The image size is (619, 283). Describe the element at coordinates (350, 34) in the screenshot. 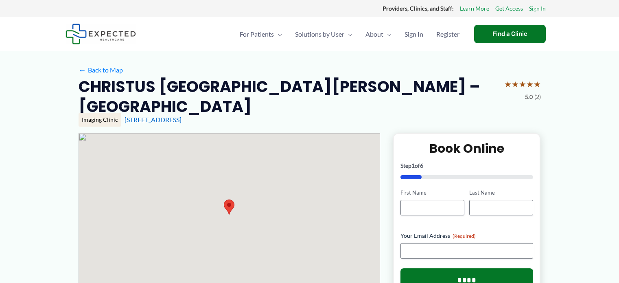

I see `nav: Primary Site Navigation` at that location.